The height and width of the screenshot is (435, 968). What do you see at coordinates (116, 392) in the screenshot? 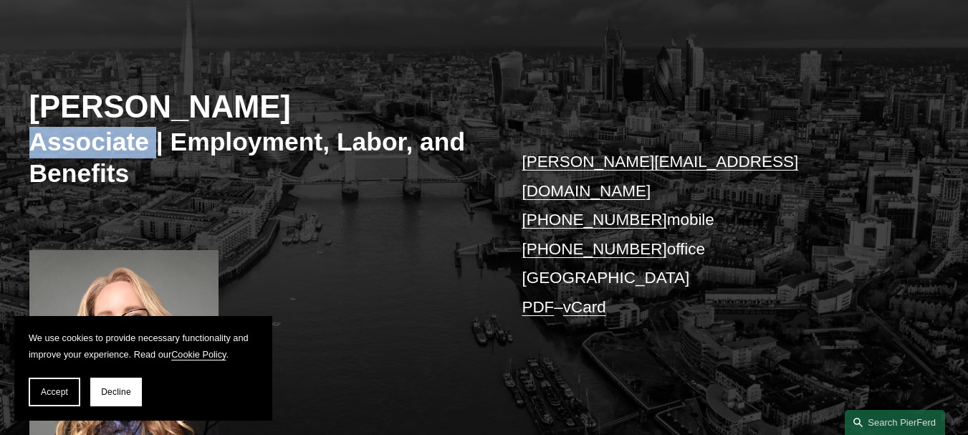
I see `button: Decline` at bounding box center [116, 392].